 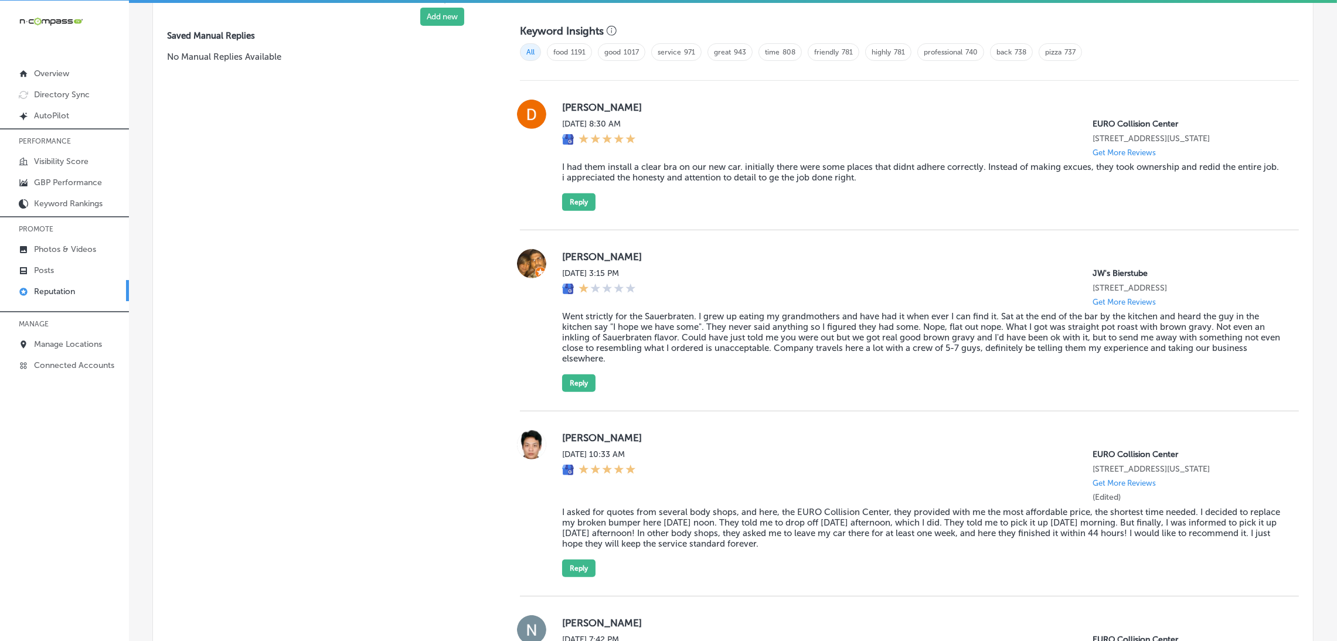 I want to click on a: 1017, so click(x=631, y=52).